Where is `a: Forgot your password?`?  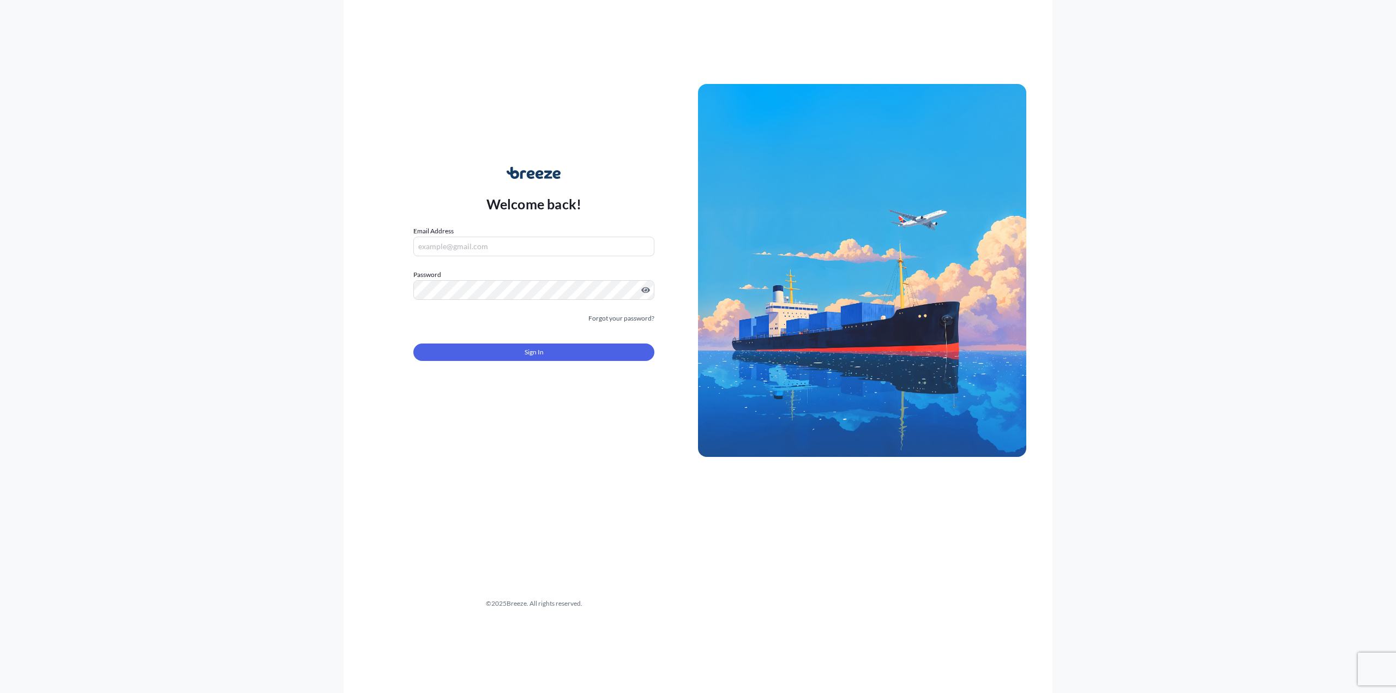 a: Forgot your password? is located at coordinates (621, 319).